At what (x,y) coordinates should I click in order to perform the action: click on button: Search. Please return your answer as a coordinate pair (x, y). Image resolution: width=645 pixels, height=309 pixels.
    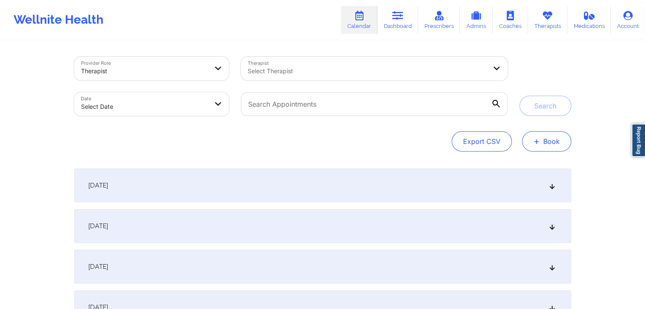
    Looking at the image, I should click on (545, 106).